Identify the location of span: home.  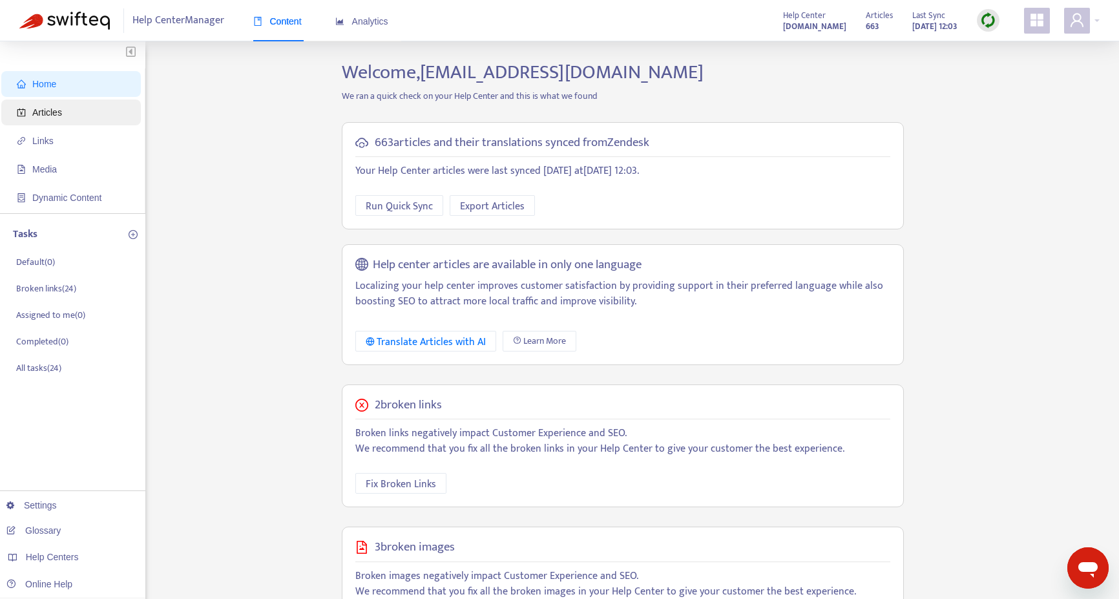
(21, 84).